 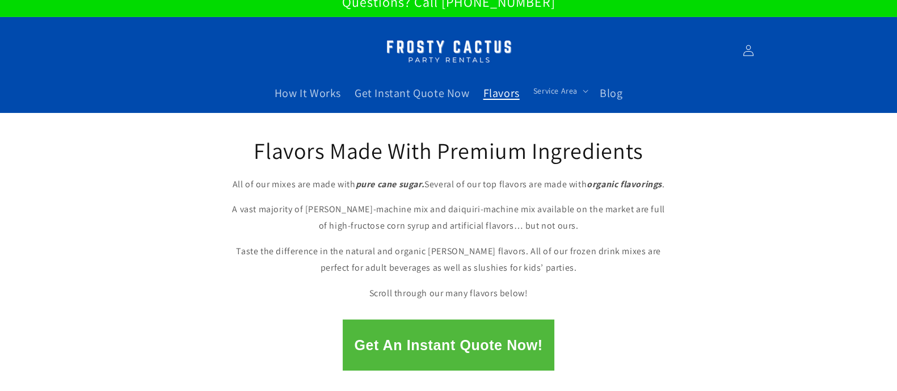 What do you see at coordinates (559, 91) in the screenshot?
I see `summary: Service Area` at bounding box center [559, 91].